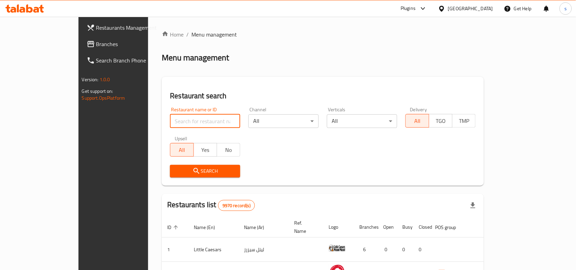 This screenshot has height=270, width=576. What do you see at coordinates (566, 9) in the screenshot?
I see `span: s` at bounding box center [566, 9].